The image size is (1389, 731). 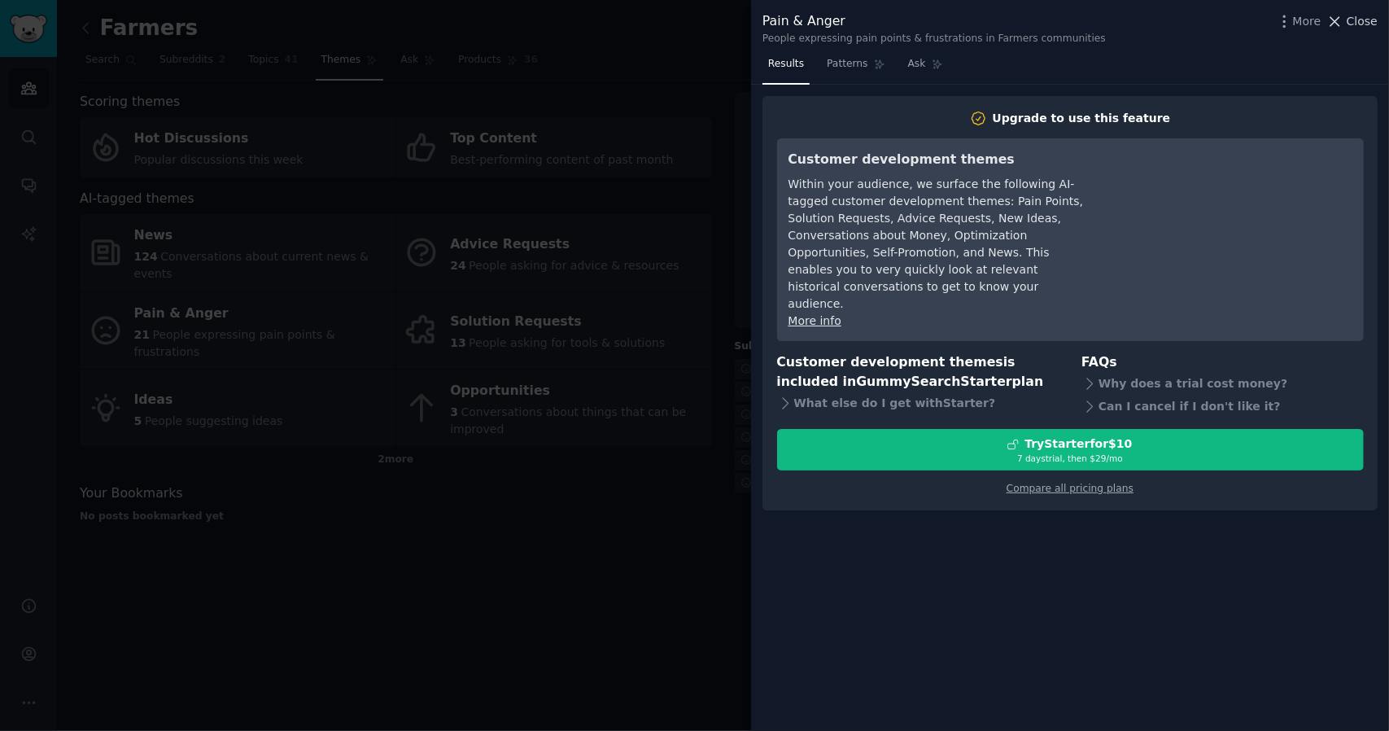 What do you see at coordinates (786, 64) in the screenshot?
I see `span: Results` at bounding box center [786, 64].